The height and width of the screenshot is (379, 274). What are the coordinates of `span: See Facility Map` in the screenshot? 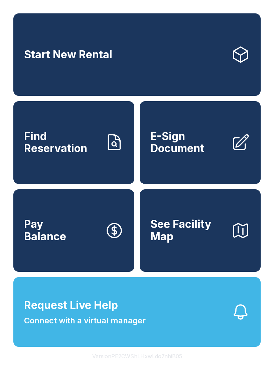 It's located at (188, 230).